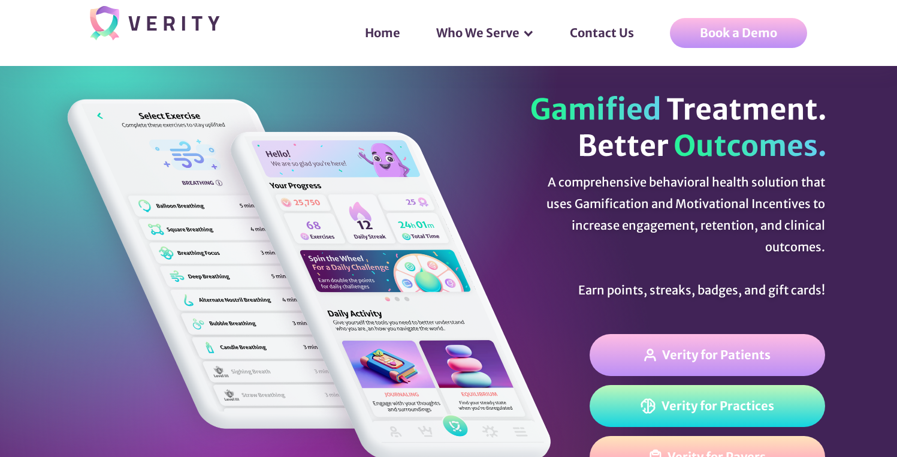 The image size is (897, 457). What do you see at coordinates (739, 33) in the screenshot?
I see `a: Book a Demo` at bounding box center [739, 33].